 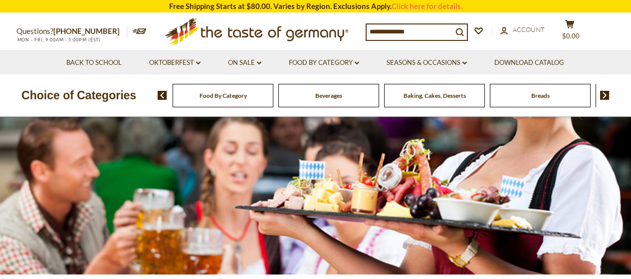 What do you see at coordinates (72, 31) in the screenshot?
I see `p: Questions?` at bounding box center [72, 31].